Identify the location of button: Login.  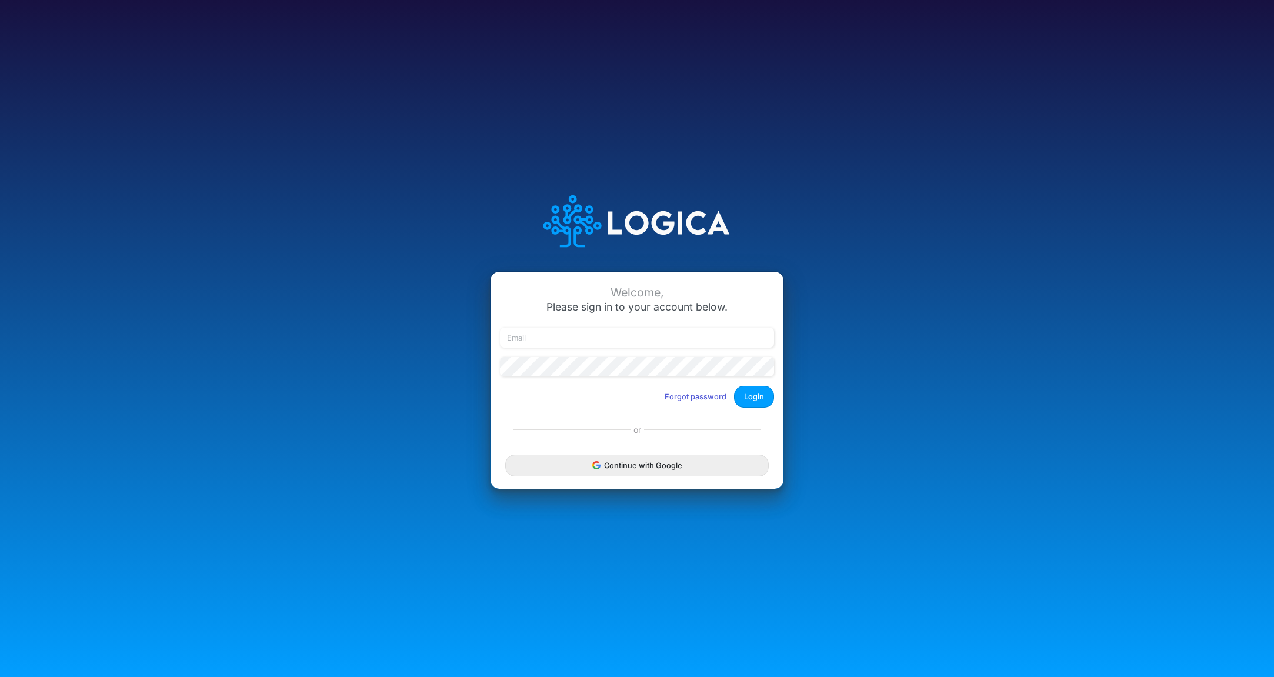
(754, 396).